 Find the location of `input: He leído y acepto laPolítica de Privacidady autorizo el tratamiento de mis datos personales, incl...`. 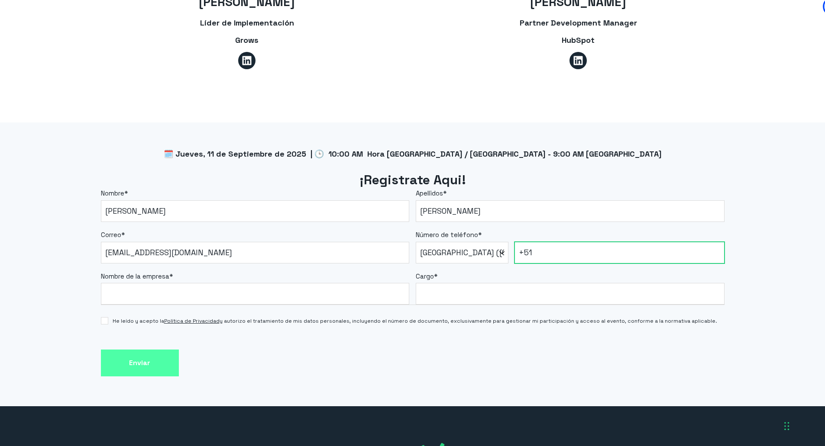

input: He leído y acepto laPolítica de Privacidady autorizo el tratamiento de mis datos personales, incl... is located at coordinates (104, 321).